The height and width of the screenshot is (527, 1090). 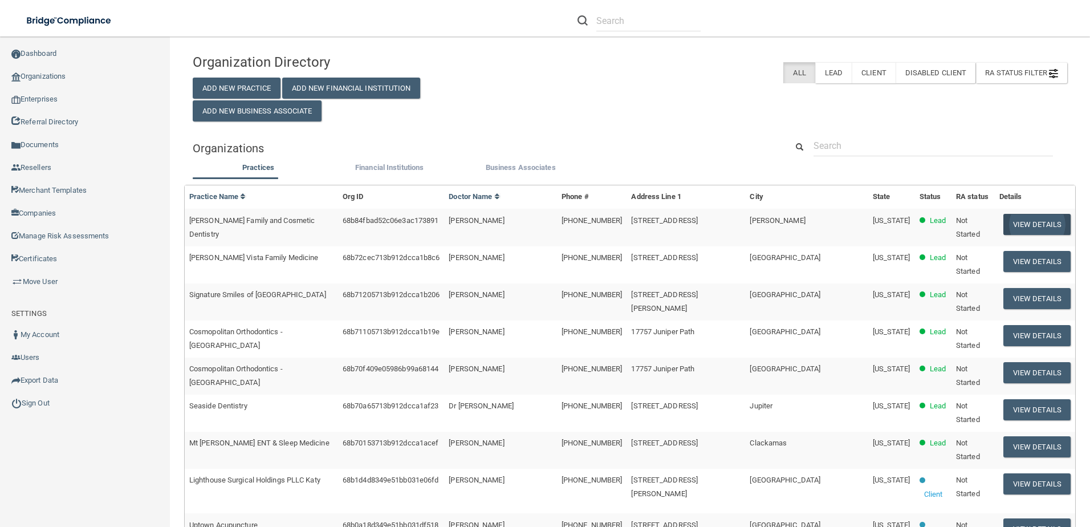 I want to click on h5: Organizations, so click(x=481, y=148).